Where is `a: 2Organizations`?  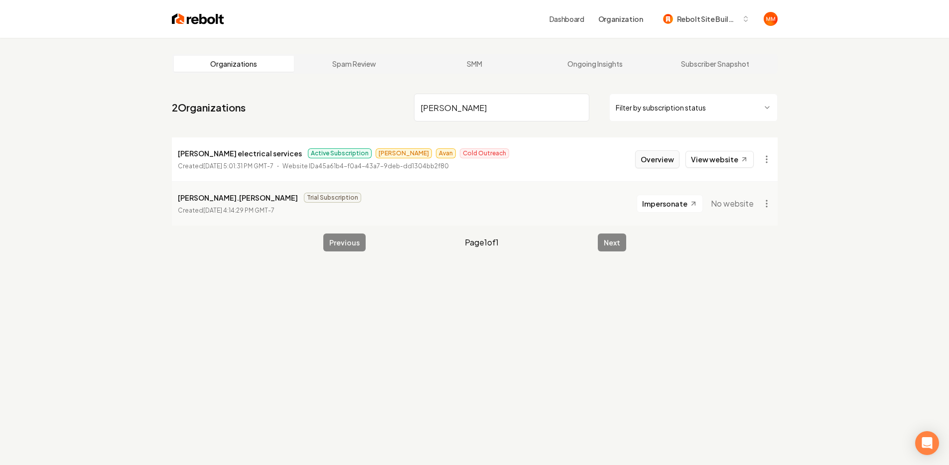 a: 2Organizations is located at coordinates (209, 108).